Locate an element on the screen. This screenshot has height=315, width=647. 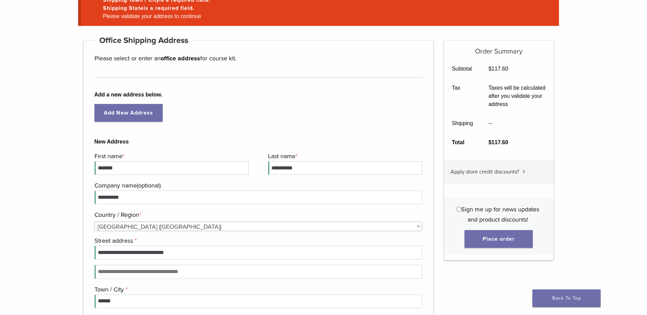
strong: office address is located at coordinates (180, 58).